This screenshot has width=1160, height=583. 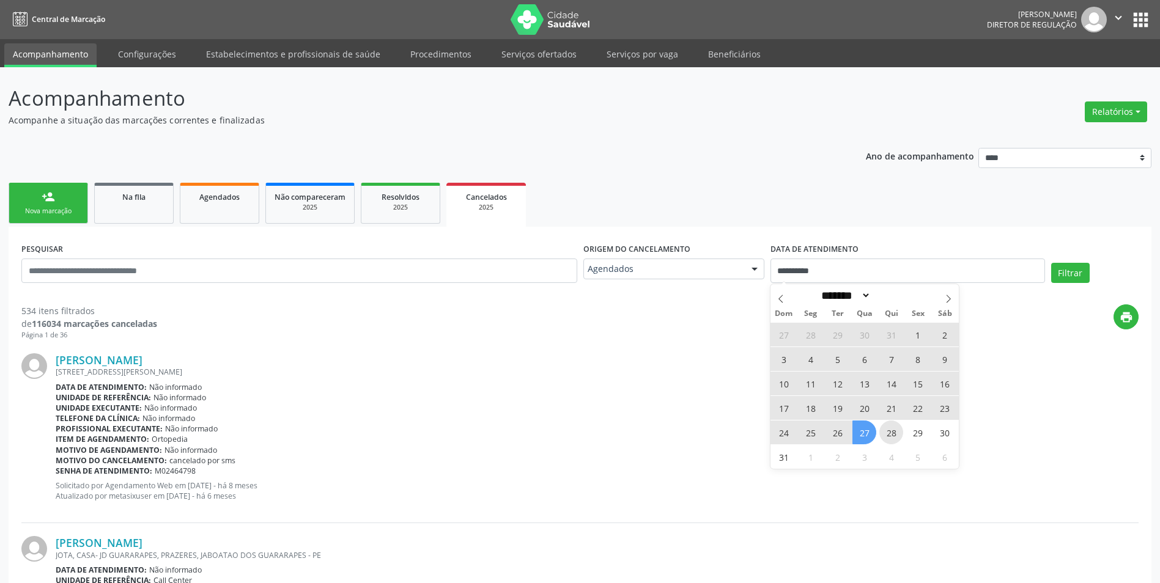 What do you see at coordinates (891, 432) in the screenshot?
I see `span: Agosto 28, 2025` at bounding box center [891, 432].